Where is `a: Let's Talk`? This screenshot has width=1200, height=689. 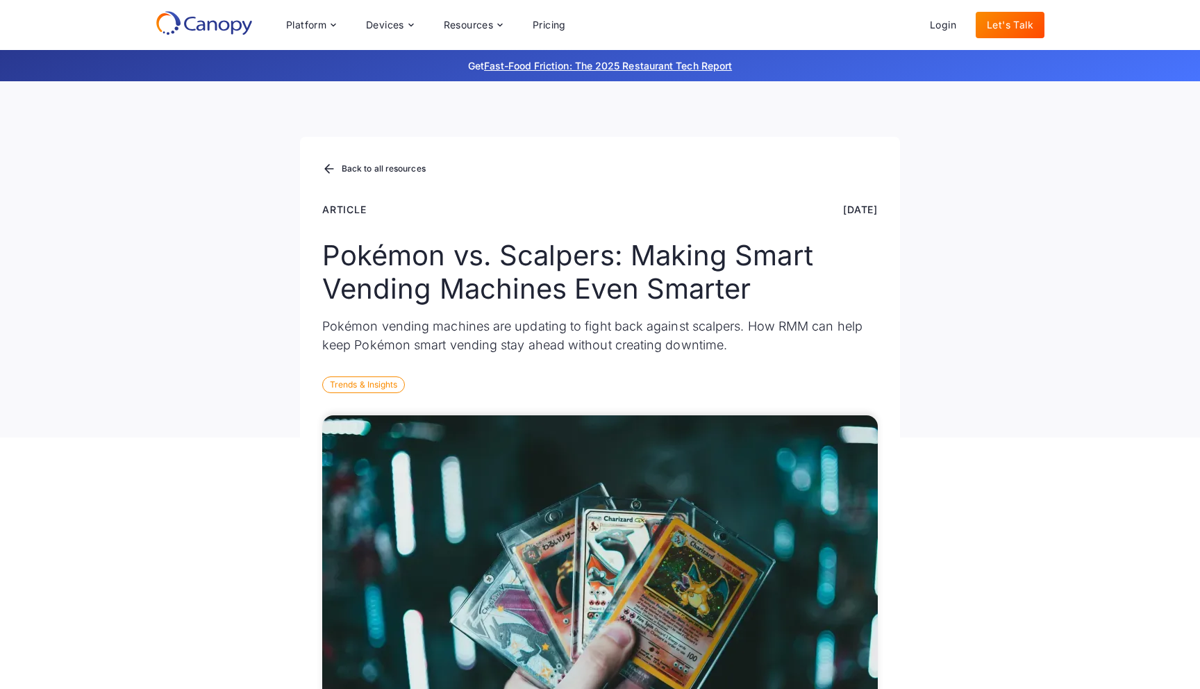
a: Let's Talk is located at coordinates (1010, 25).